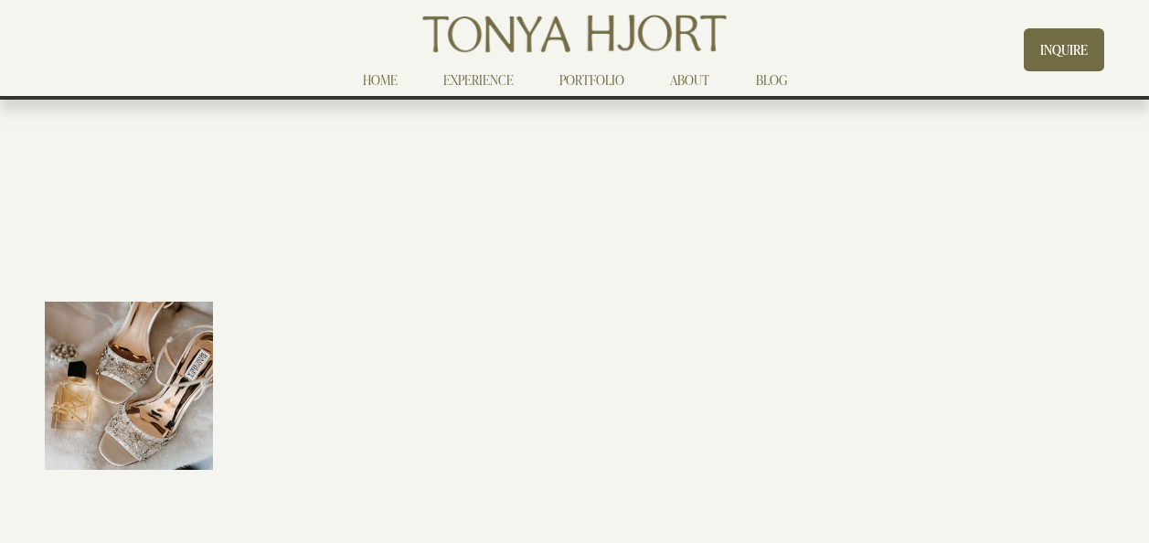 This screenshot has width=1149, height=543. Describe the element at coordinates (591, 80) in the screenshot. I see `a: PORTFOLIO` at that location.